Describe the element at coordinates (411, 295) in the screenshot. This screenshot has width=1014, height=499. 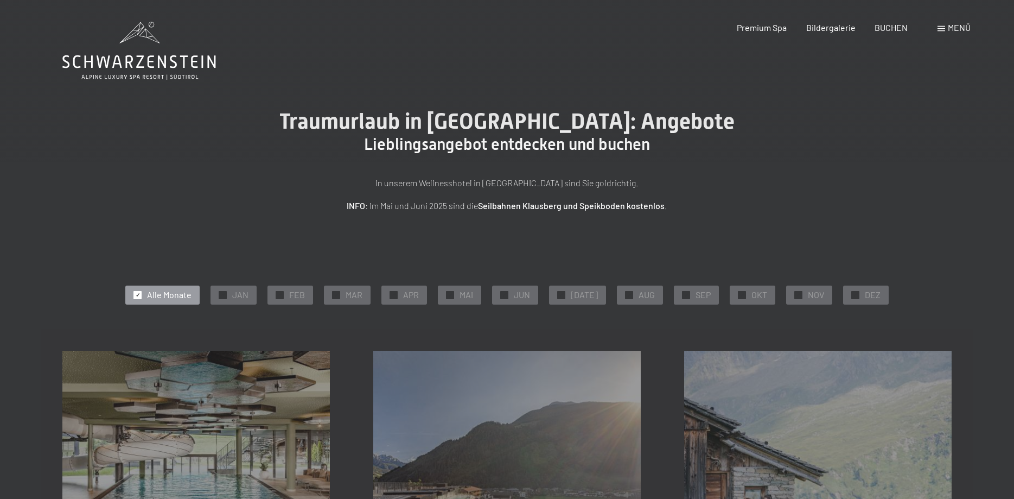
I see `span: APR` at that location.